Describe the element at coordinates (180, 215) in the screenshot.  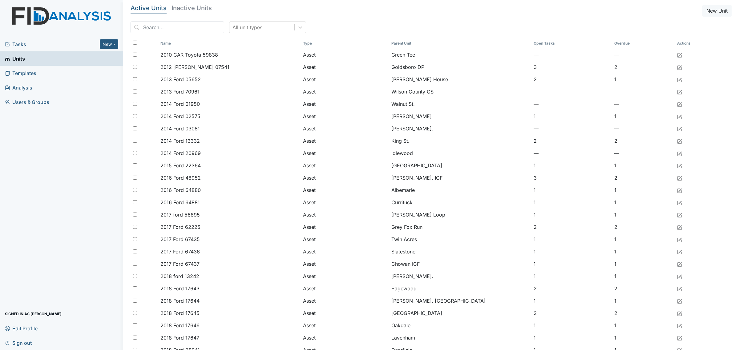
I see `span: 2017 ford 56895` at that location.